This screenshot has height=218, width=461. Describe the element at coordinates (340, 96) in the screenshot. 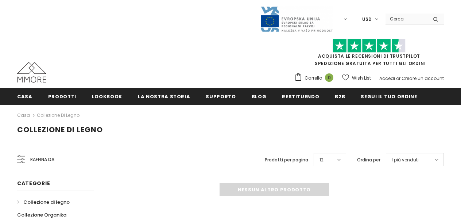

I see `a: B2B` at that location.